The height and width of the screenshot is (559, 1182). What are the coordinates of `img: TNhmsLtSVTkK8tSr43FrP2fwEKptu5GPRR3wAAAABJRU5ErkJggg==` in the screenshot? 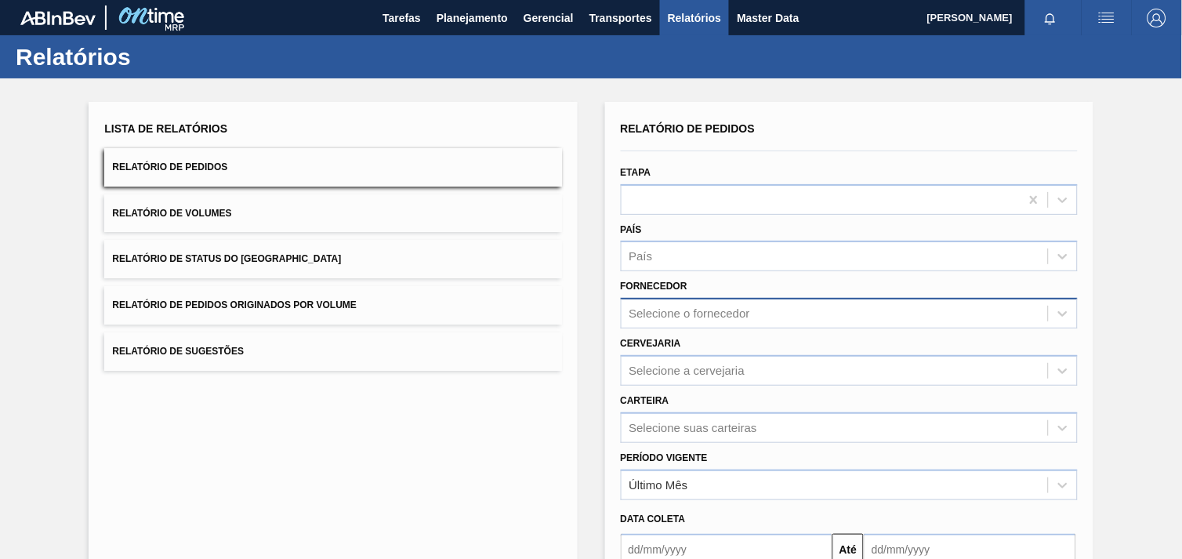 It's located at (58, 18).